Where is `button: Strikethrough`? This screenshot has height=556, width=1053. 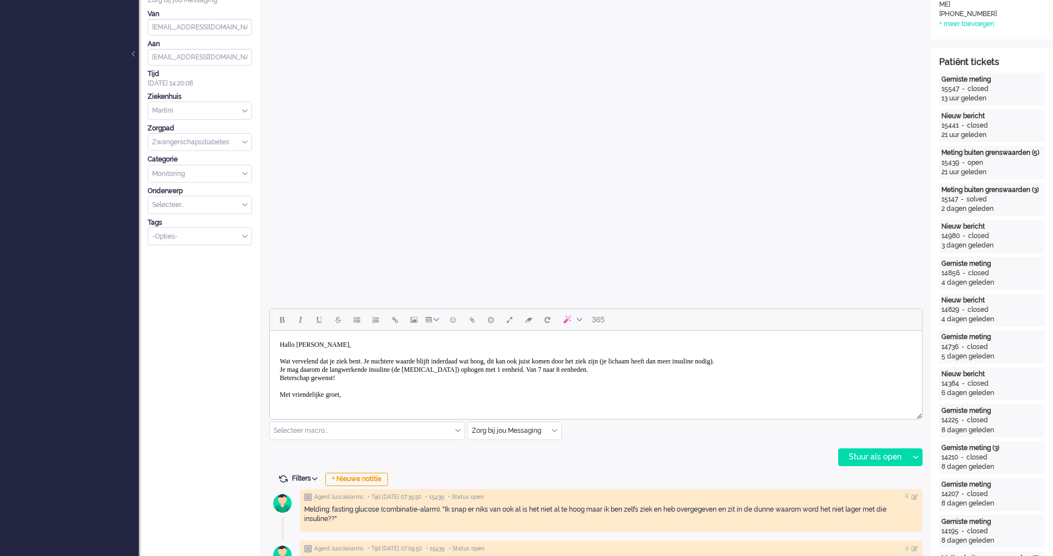
button: Strikethrough is located at coordinates (338, 320).